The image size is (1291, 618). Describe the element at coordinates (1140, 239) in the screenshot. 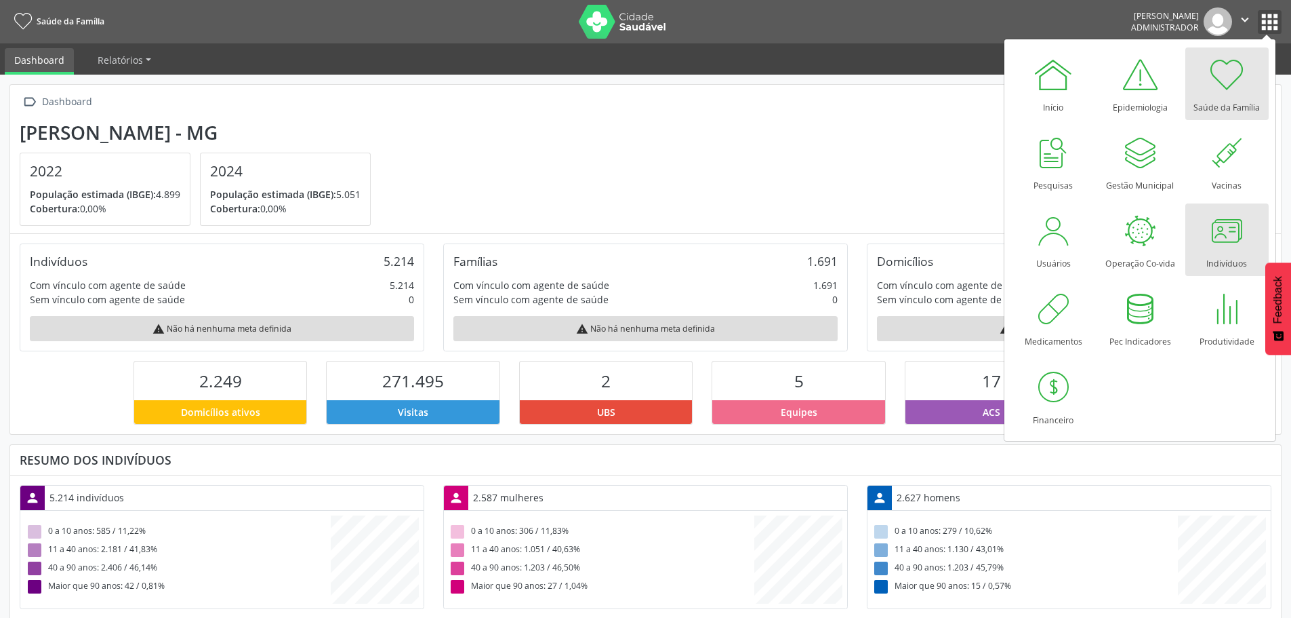

I see `a: Operação Co-vida` at that location.